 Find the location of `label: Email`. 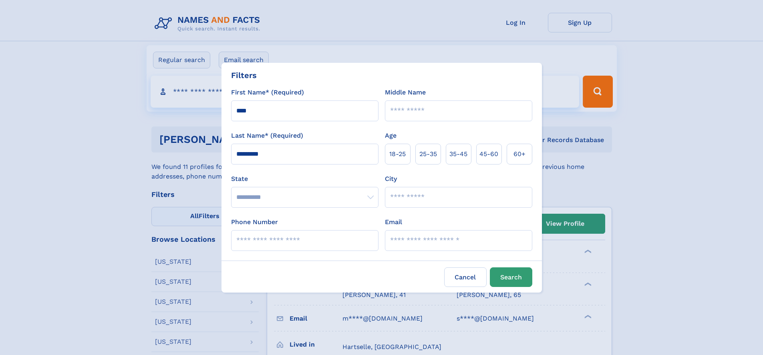

label: Email is located at coordinates (394, 222).